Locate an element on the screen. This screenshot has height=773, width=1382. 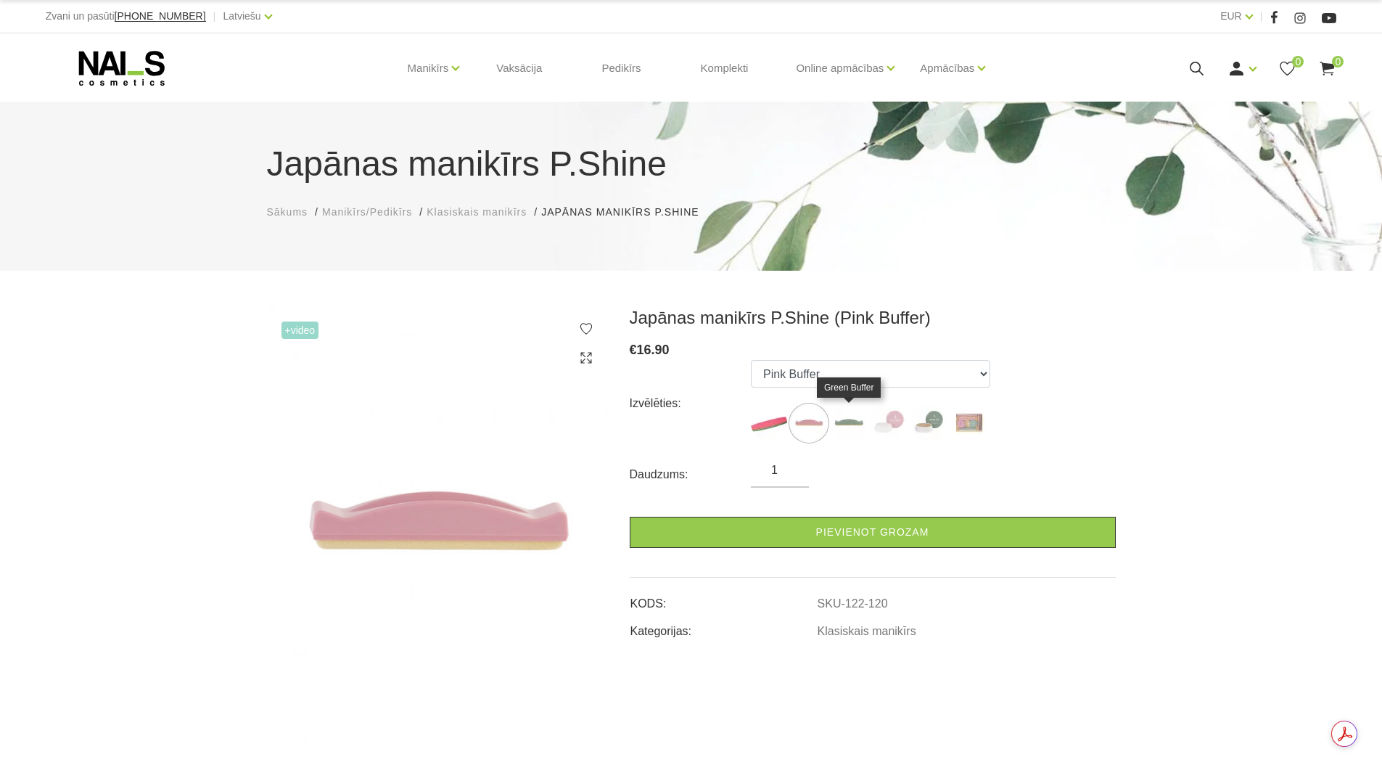
span: Klasiskais manikīrs is located at coordinates (477, 212).